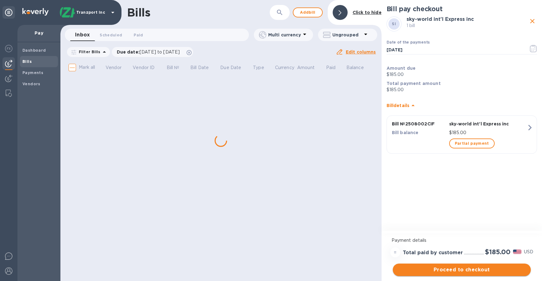 The width and height of the screenshot is (542, 281). What do you see at coordinates (398, 106) in the screenshot?
I see `b: Bill details` at bounding box center [398, 106].